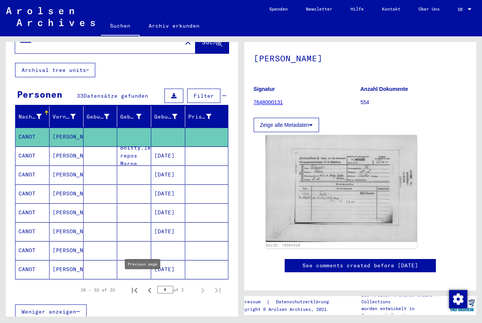 The width and height of the screenshot is (482, 323). Describe the element at coordinates (204, 96) in the screenshot. I see `button: Filter` at that location.